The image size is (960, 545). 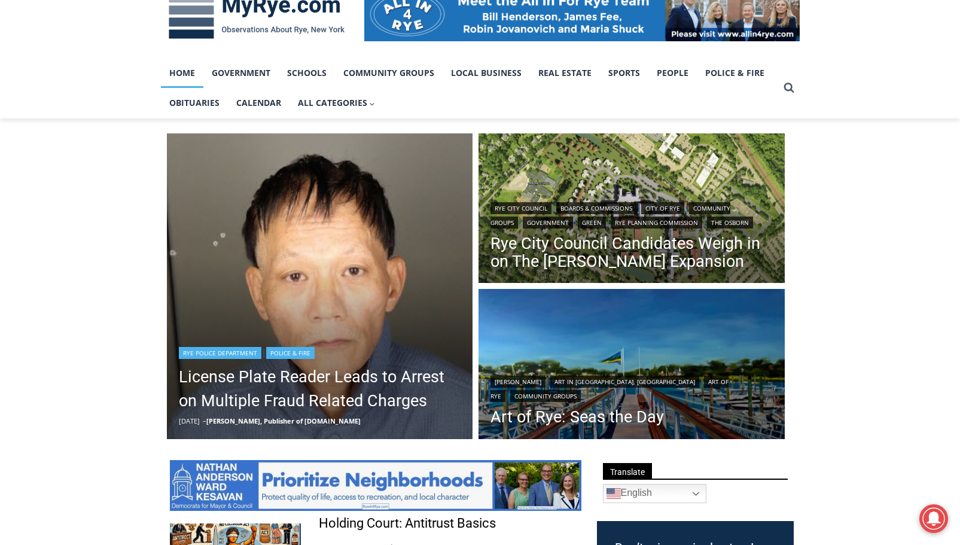 I want to click on a: The Osborn, so click(x=730, y=222).